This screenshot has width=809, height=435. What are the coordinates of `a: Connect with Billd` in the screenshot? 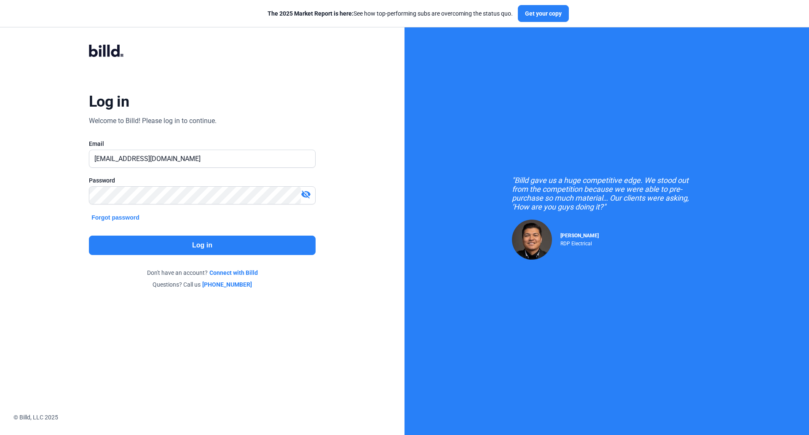 It's located at (233, 273).